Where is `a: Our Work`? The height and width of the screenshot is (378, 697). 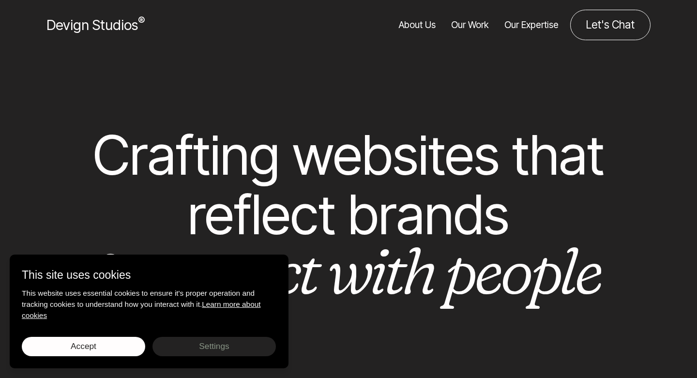 a: Our Work is located at coordinates (470, 25).